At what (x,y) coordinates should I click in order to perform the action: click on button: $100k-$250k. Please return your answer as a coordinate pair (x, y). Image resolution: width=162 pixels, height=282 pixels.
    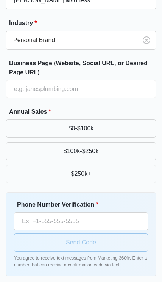
    Looking at the image, I should click on (81, 151).